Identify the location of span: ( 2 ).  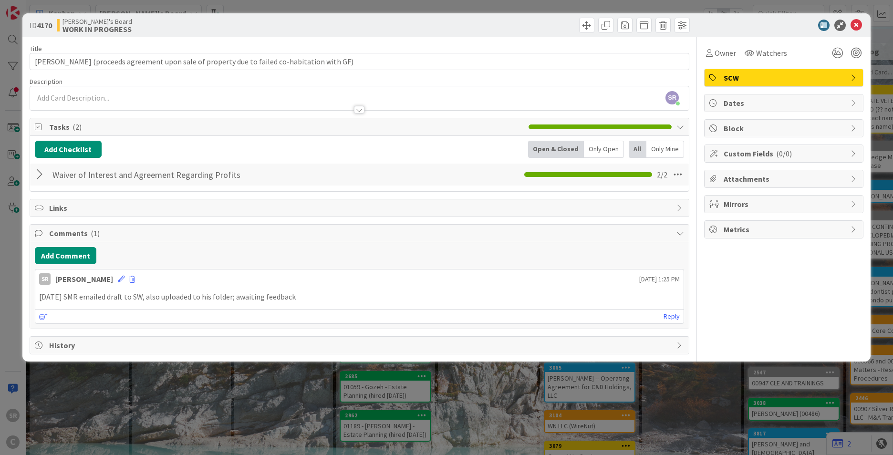
(77, 127).